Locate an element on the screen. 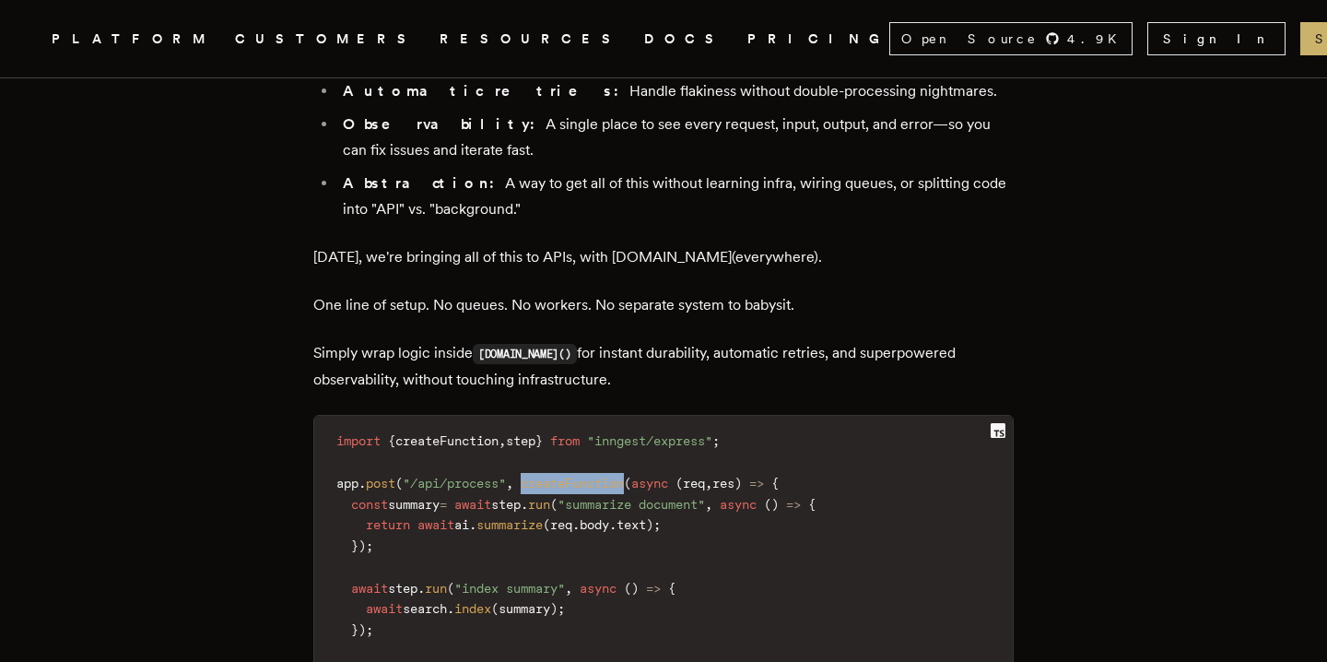  span: res is located at coordinates (724, 483).